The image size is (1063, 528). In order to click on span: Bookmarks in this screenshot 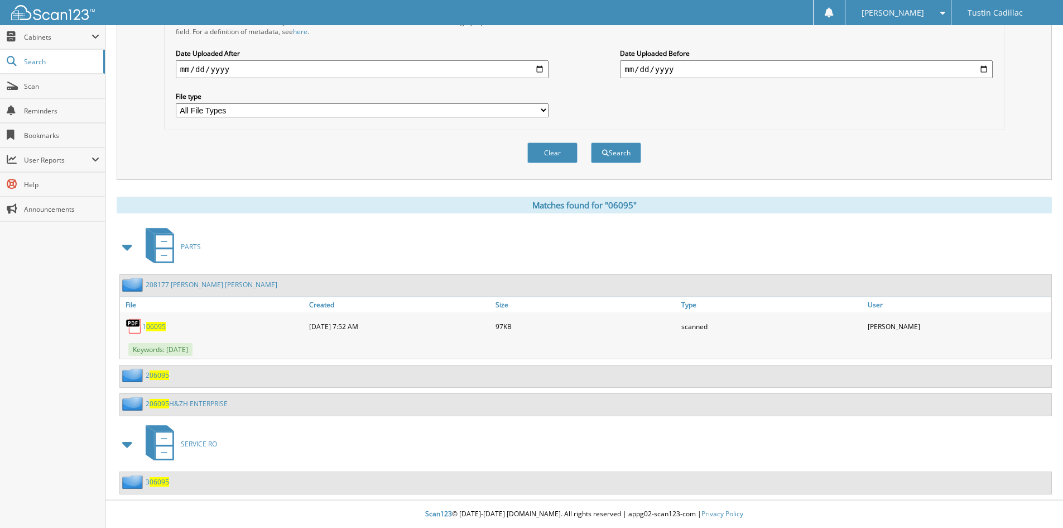, I will do `click(61, 135)`.